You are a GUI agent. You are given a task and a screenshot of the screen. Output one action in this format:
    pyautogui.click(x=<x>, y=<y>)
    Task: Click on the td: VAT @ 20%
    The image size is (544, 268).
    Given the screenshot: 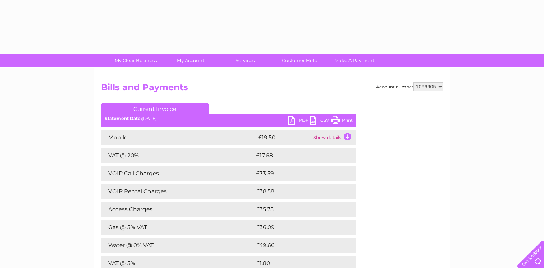 What is the action you would take?
    pyautogui.click(x=178, y=156)
    